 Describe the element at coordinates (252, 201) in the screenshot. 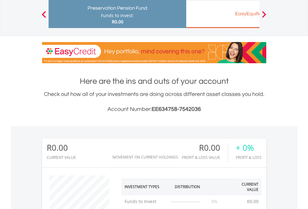

I see `td: R0.00` at that location.